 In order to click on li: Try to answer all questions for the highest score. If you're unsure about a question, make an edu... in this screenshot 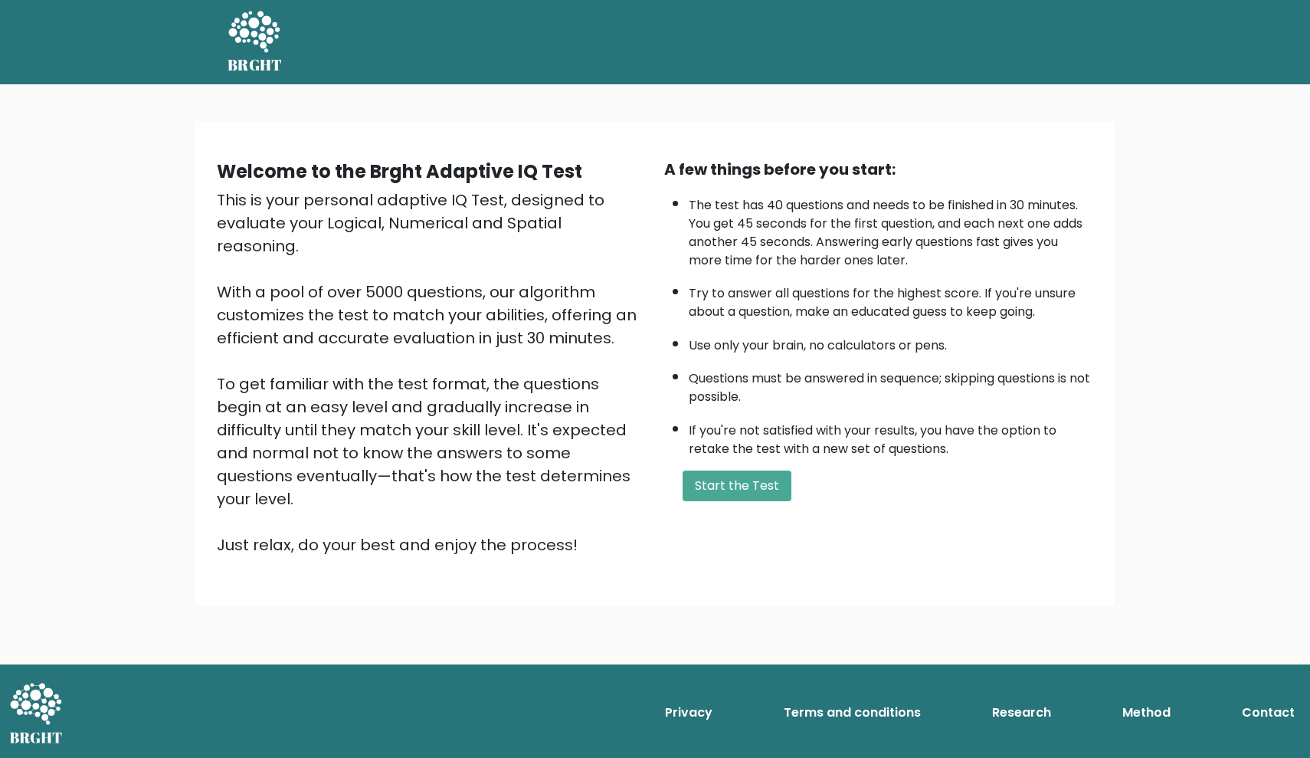, I will do `click(891, 299)`.